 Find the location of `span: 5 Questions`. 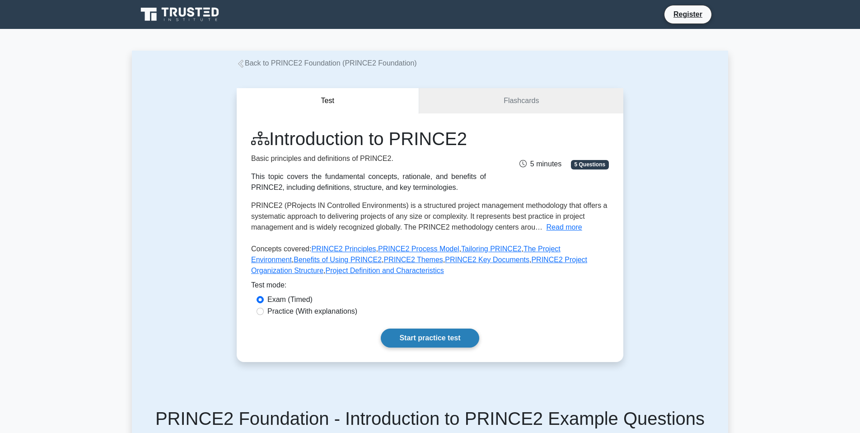

span: 5 Questions is located at coordinates (590, 164).